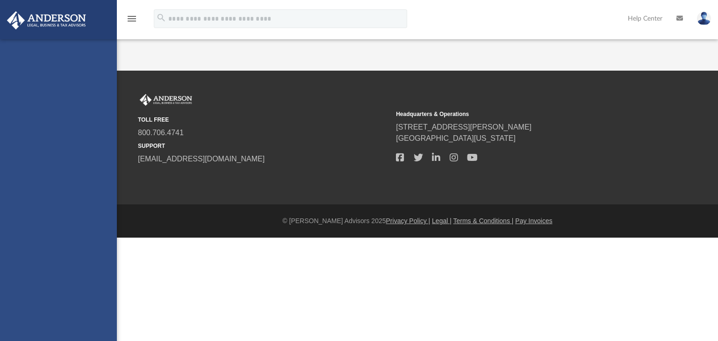  Describe the element at coordinates (408, 221) in the screenshot. I see `a: Privacy Policy |` at that location.